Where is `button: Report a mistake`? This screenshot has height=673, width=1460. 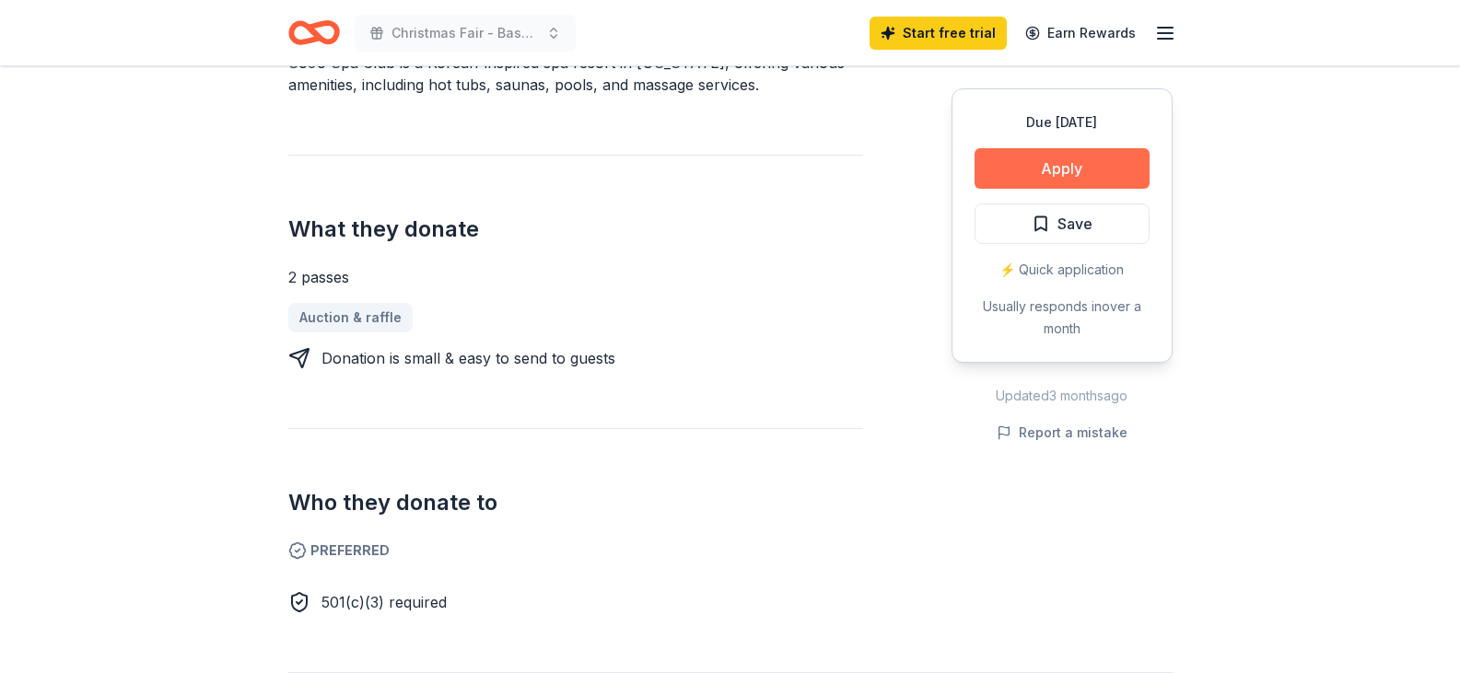
button: Report a mistake is located at coordinates (1062, 433).